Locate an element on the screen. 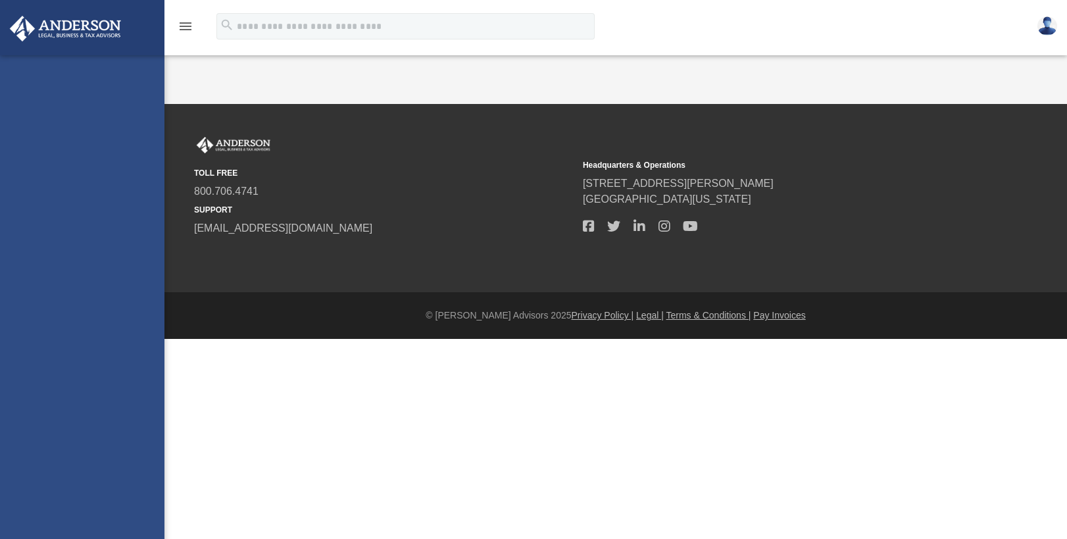 The image size is (1067, 539). a: Pay Invoices is located at coordinates (779, 315).